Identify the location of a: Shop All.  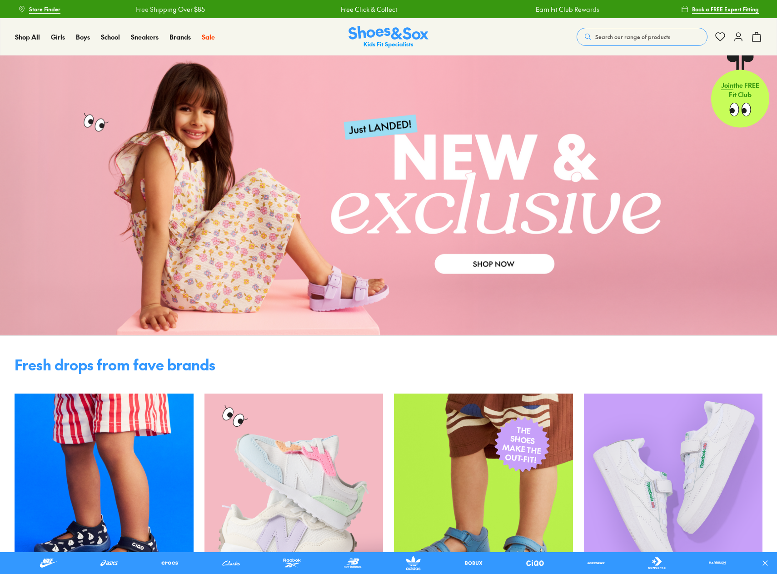
(27, 37).